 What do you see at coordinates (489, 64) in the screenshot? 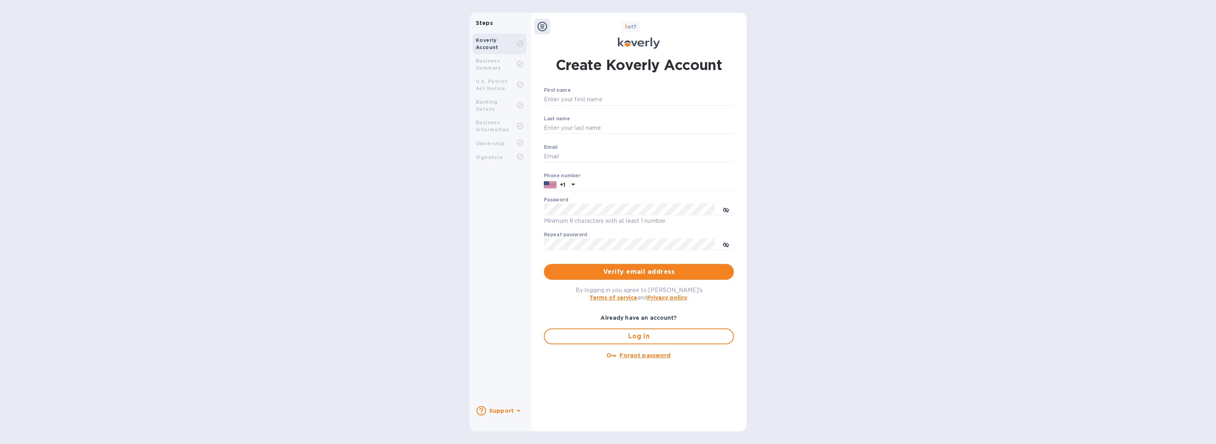
I see `b: Business Summary` at bounding box center [489, 64].